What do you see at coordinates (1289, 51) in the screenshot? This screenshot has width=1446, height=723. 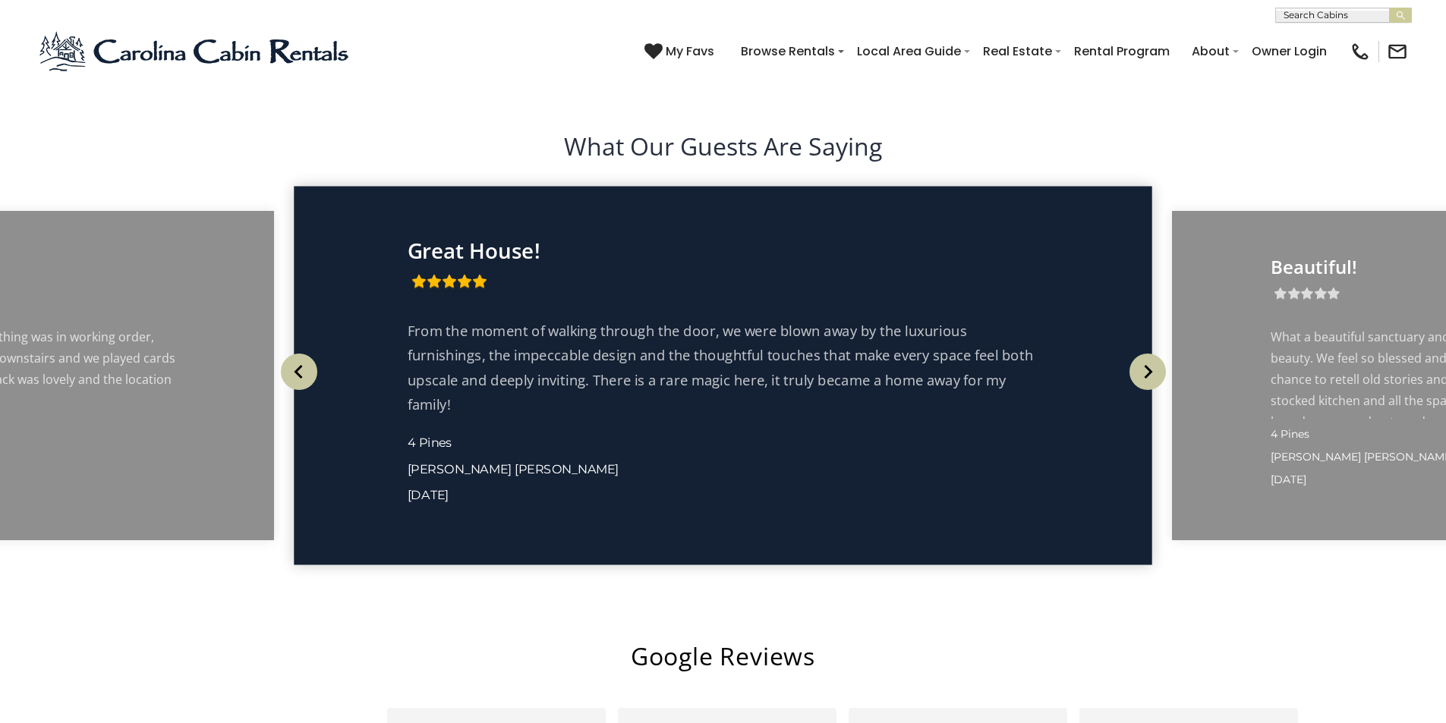 I see `a: Owner Login` at bounding box center [1289, 51].